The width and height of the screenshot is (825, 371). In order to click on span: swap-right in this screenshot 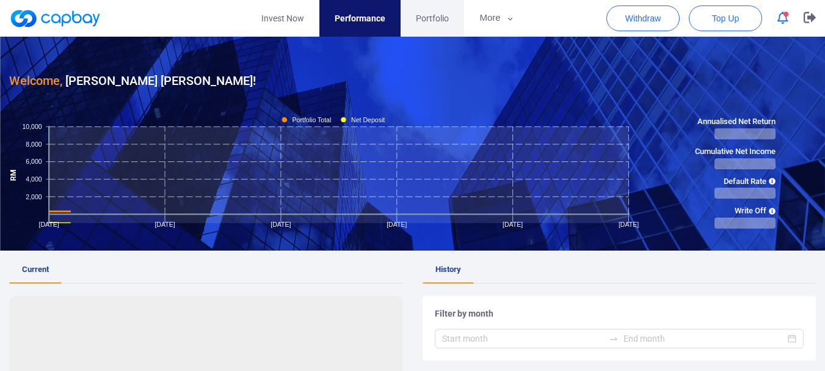, I will do `click(614, 338)`.